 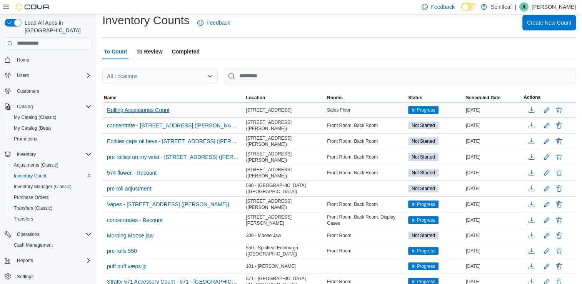 I want to click on span: JL, so click(x=524, y=7).